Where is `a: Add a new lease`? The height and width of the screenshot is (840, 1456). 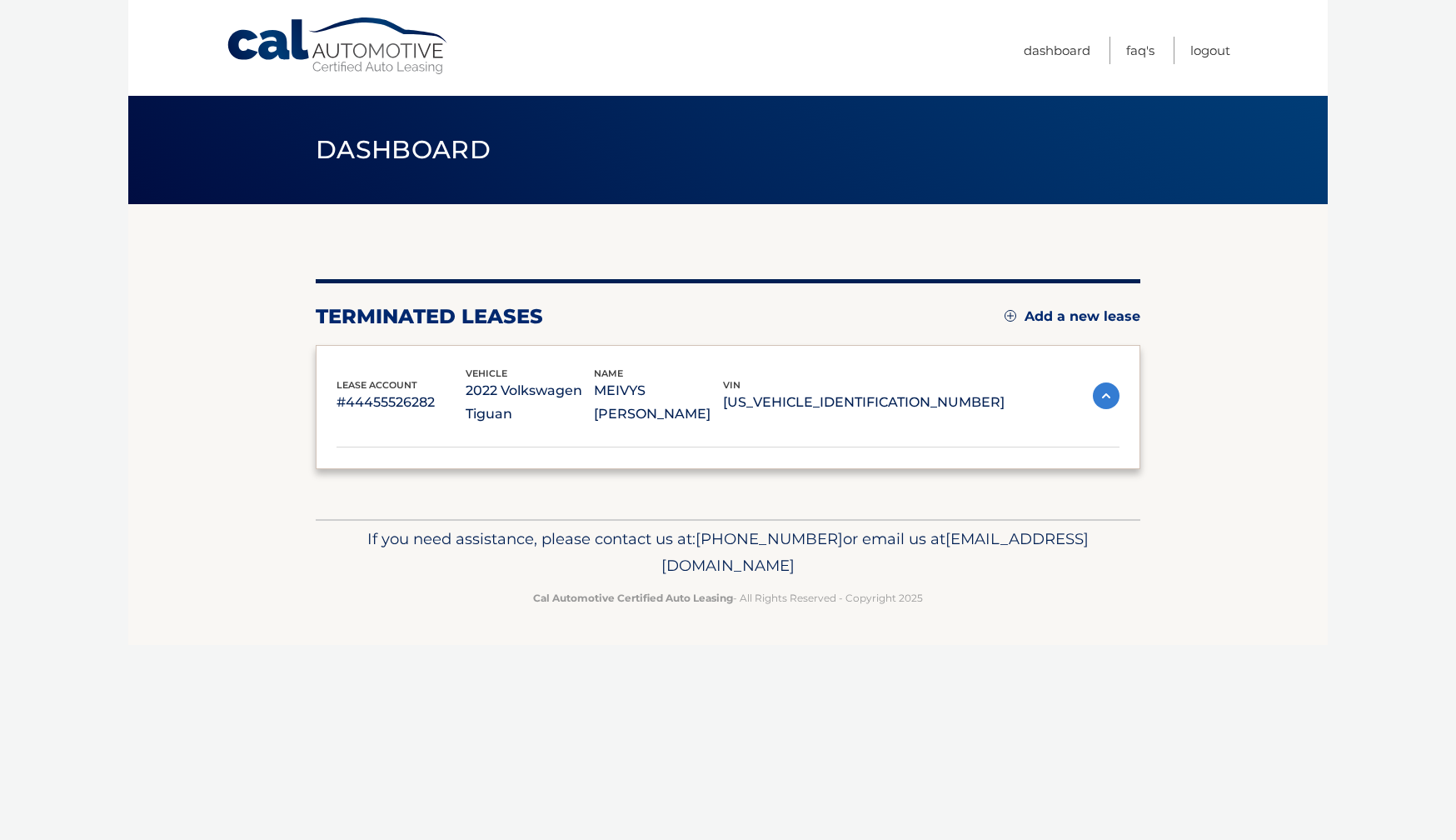
a: Add a new lease is located at coordinates (1072, 317).